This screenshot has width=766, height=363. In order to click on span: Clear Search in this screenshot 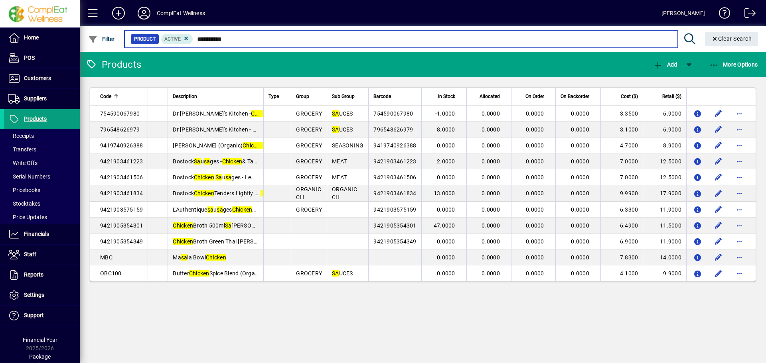, I will do `click(732, 39)`.